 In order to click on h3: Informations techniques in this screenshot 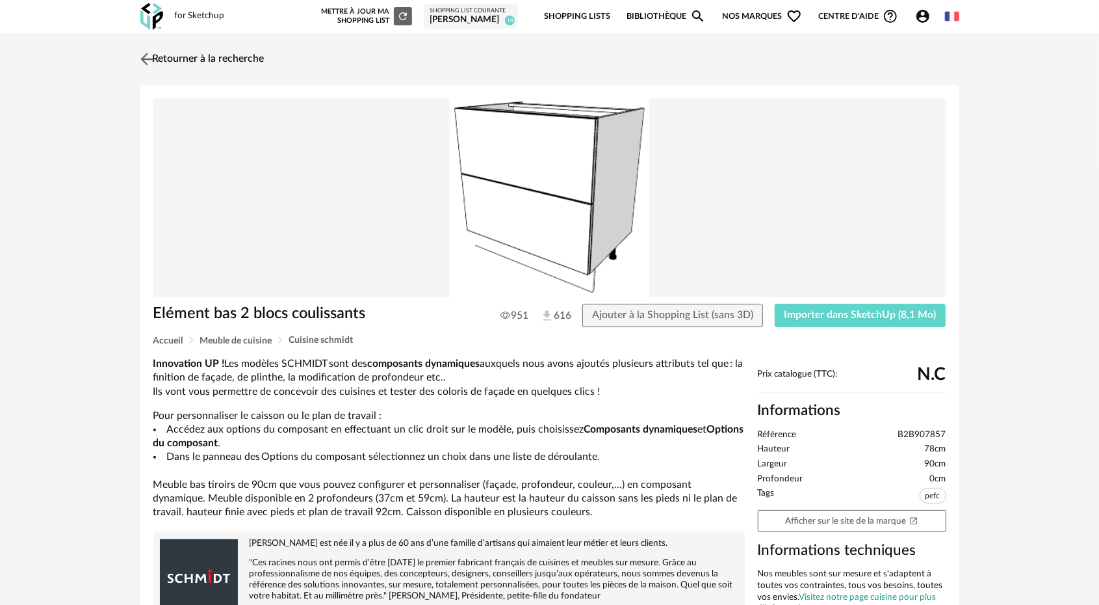, I will do `click(852, 550)`.